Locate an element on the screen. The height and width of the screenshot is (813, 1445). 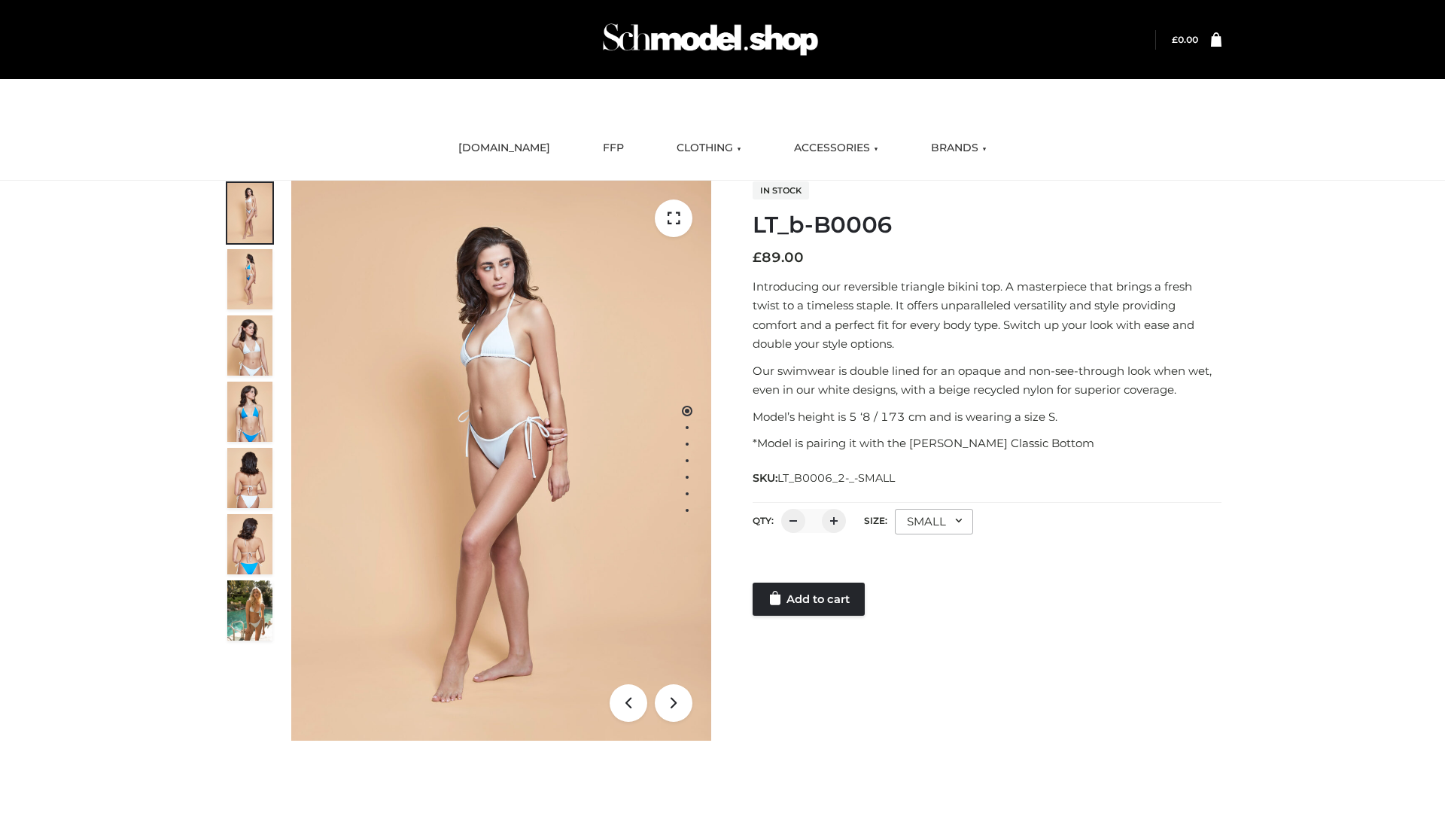
img: Schmodel Admin 964 is located at coordinates (710, 39).